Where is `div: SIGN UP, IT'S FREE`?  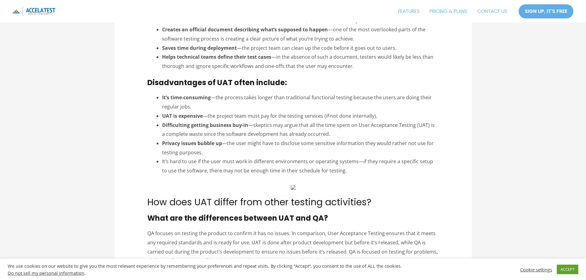 div: SIGN UP, IT'S FREE is located at coordinates (546, 11).